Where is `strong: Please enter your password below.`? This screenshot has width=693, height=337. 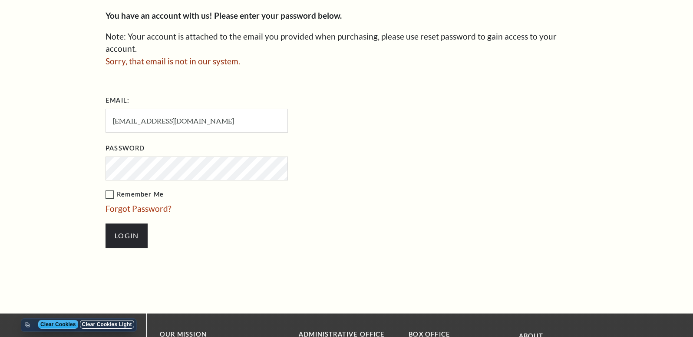 strong: Please enter your password below. is located at coordinates (278, 15).